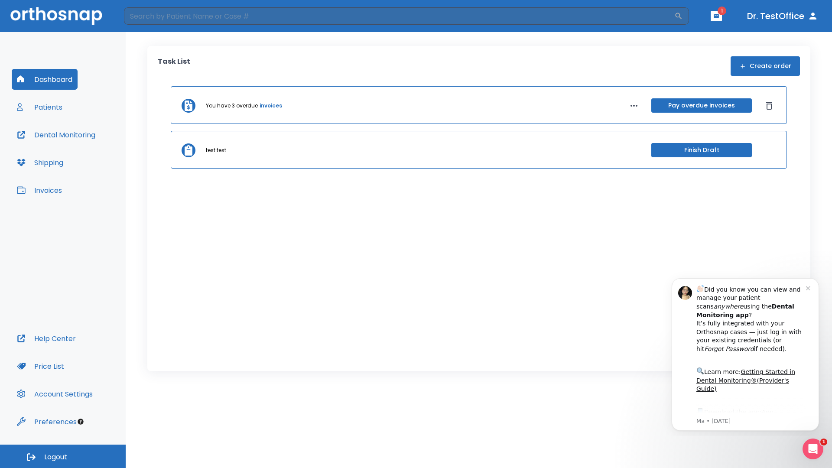 This screenshot has height=468, width=832. Describe the element at coordinates (87, 84) in the screenshot. I see `div: message notification from Ma, 8w ago. 👋🏻 Did you know you can view and manage your patient scans ...` at that location.